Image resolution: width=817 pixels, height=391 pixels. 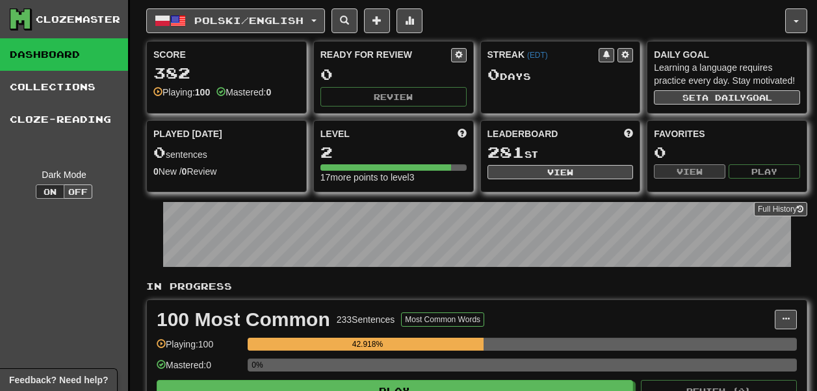 I want to click on span: a daily, so click(x=724, y=98).